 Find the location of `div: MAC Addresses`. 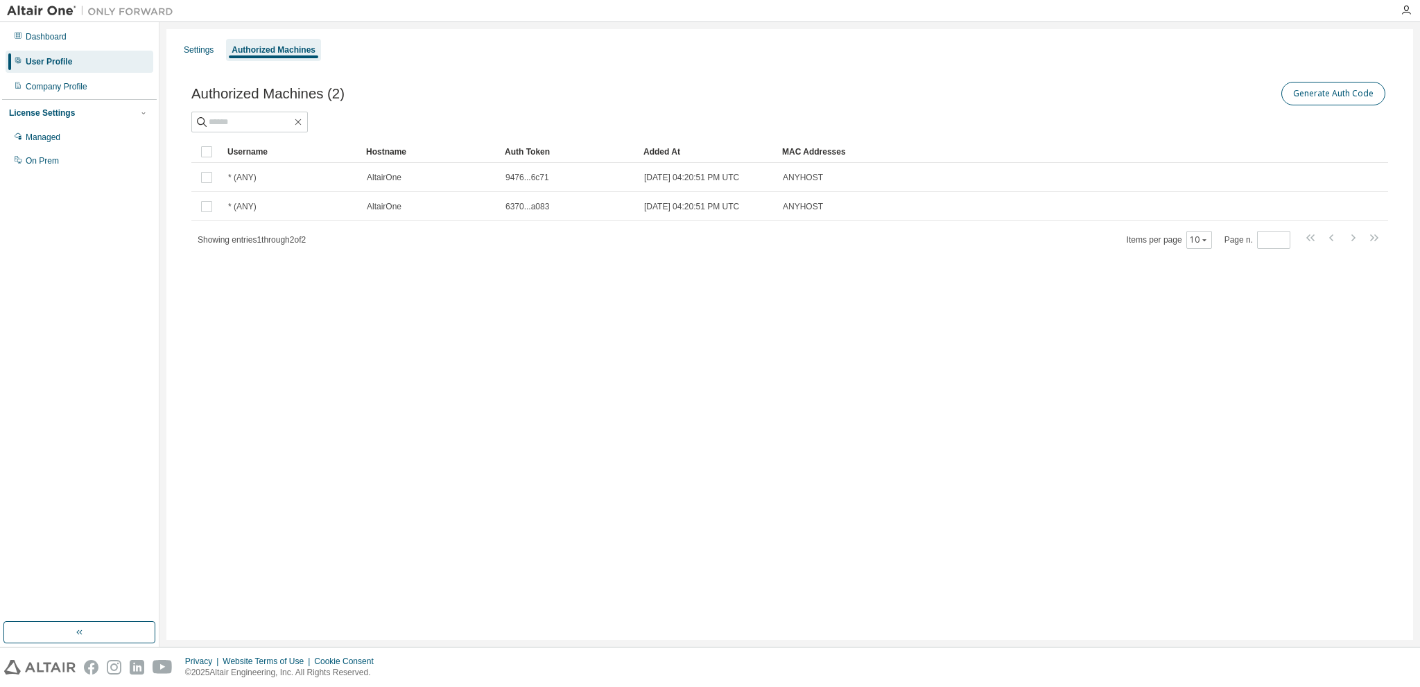

div: MAC Addresses is located at coordinates (1012, 152).